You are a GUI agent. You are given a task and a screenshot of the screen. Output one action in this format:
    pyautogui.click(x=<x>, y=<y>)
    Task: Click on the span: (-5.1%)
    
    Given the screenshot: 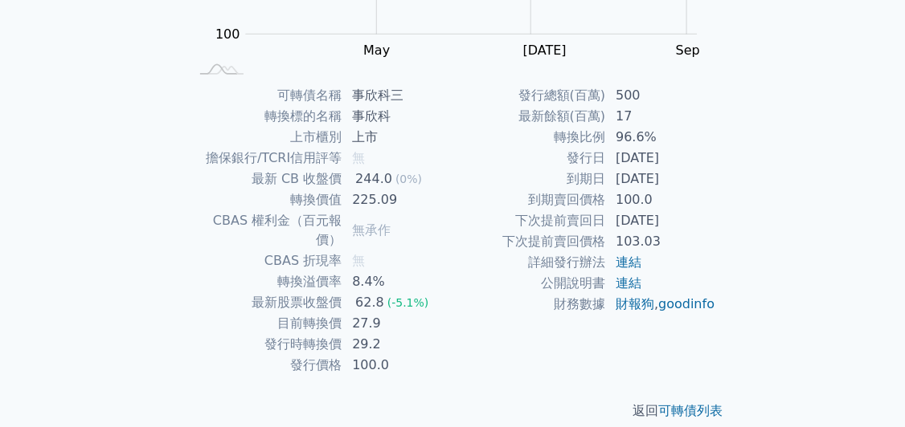 What is the action you would take?
    pyautogui.click(x=408, y=303)
    